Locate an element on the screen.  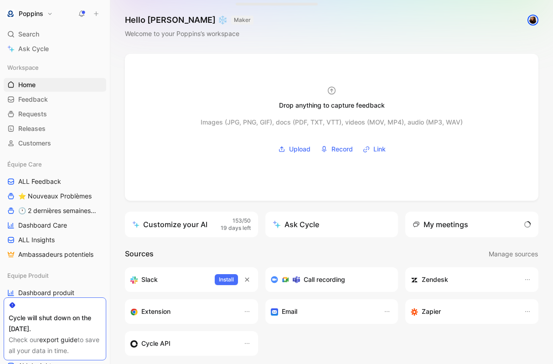
img: avatar is located at coordinates (533, 20).